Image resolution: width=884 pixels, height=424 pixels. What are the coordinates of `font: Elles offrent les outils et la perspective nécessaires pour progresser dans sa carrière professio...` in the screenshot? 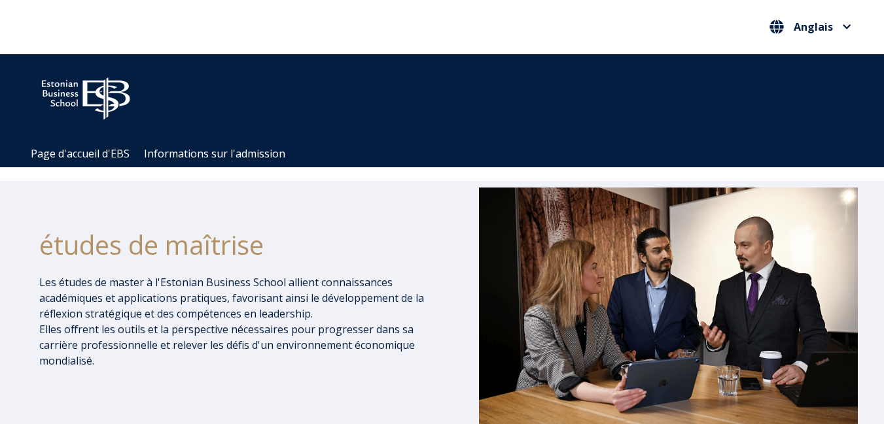 It's located at (227, 345).